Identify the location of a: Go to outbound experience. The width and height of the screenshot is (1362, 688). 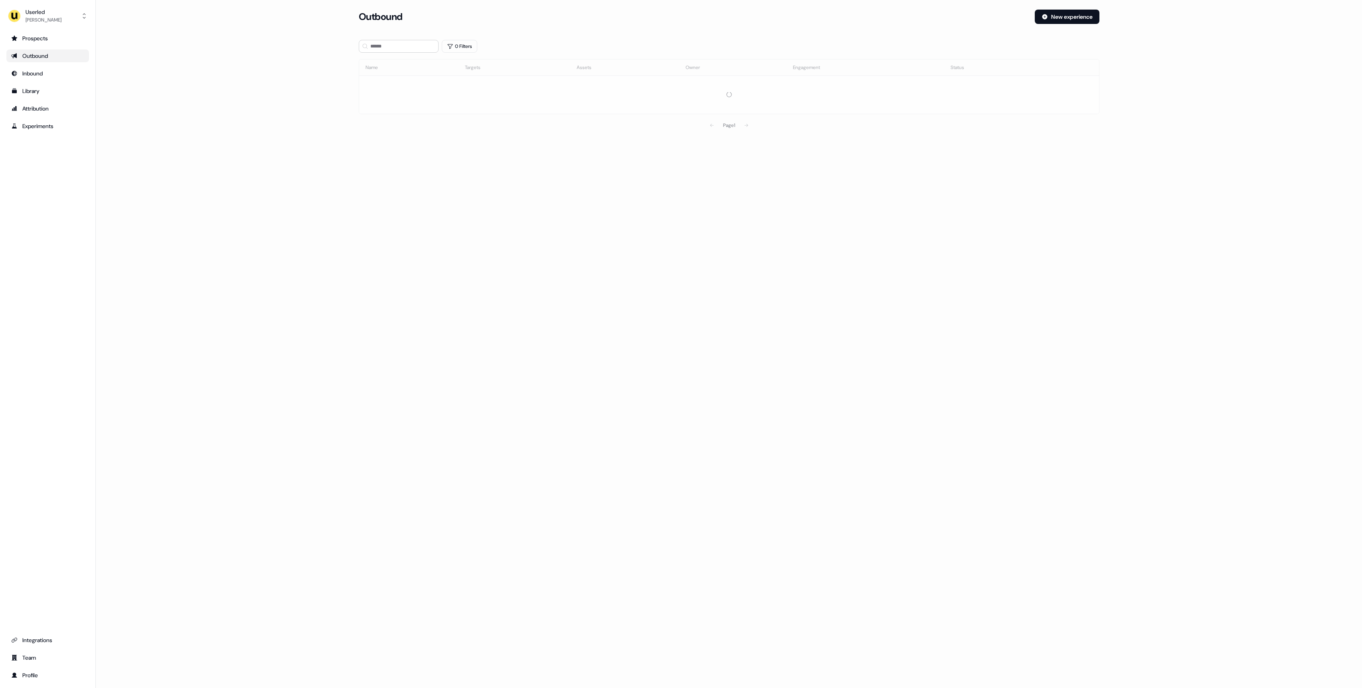
(48, 56).